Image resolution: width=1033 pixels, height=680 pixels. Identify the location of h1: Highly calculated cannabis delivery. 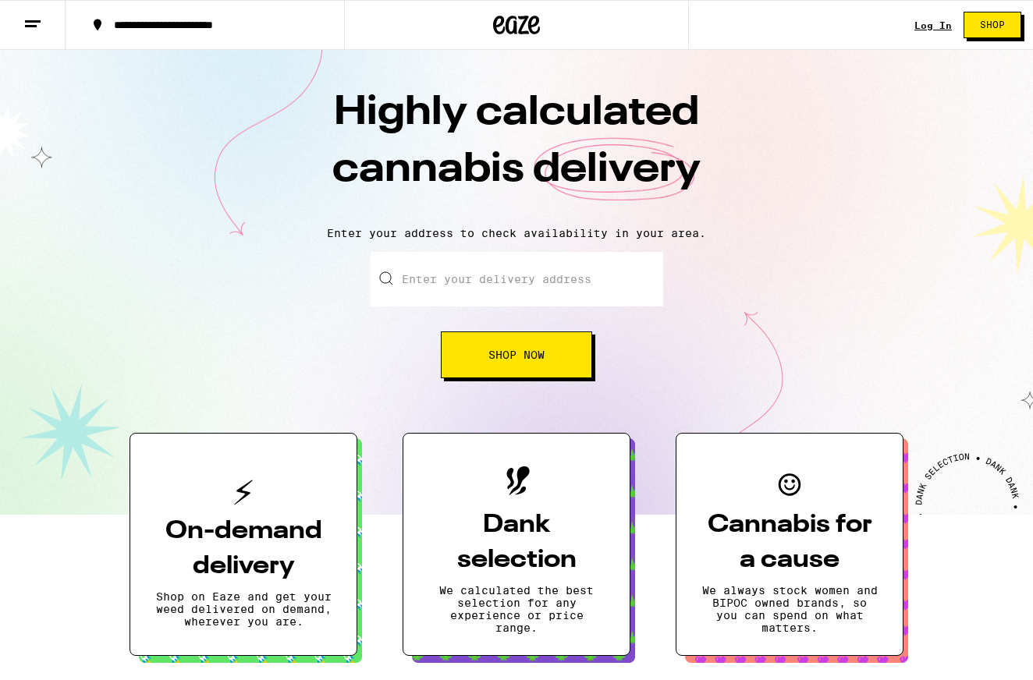
(516, 150).